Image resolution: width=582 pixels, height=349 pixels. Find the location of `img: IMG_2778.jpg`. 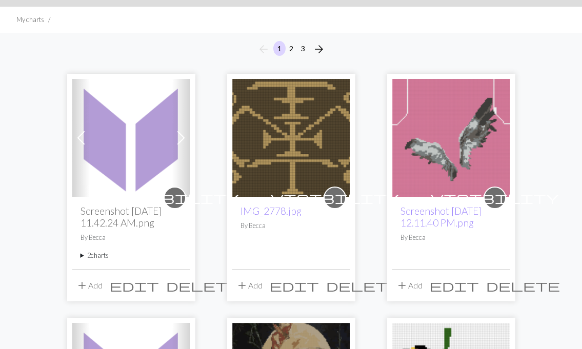

img: IMG_2778.jpg is located at coordinates (291, 138).